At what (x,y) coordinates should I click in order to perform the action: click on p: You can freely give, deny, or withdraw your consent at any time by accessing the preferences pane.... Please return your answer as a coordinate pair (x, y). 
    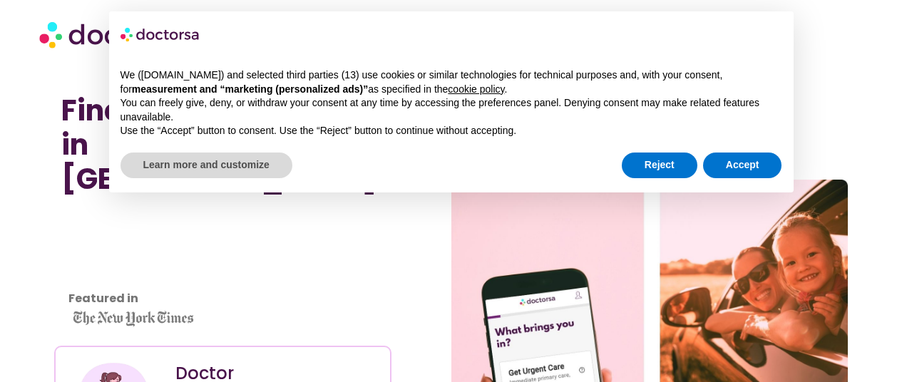
    Looking at the image, I should click on (451, 110).